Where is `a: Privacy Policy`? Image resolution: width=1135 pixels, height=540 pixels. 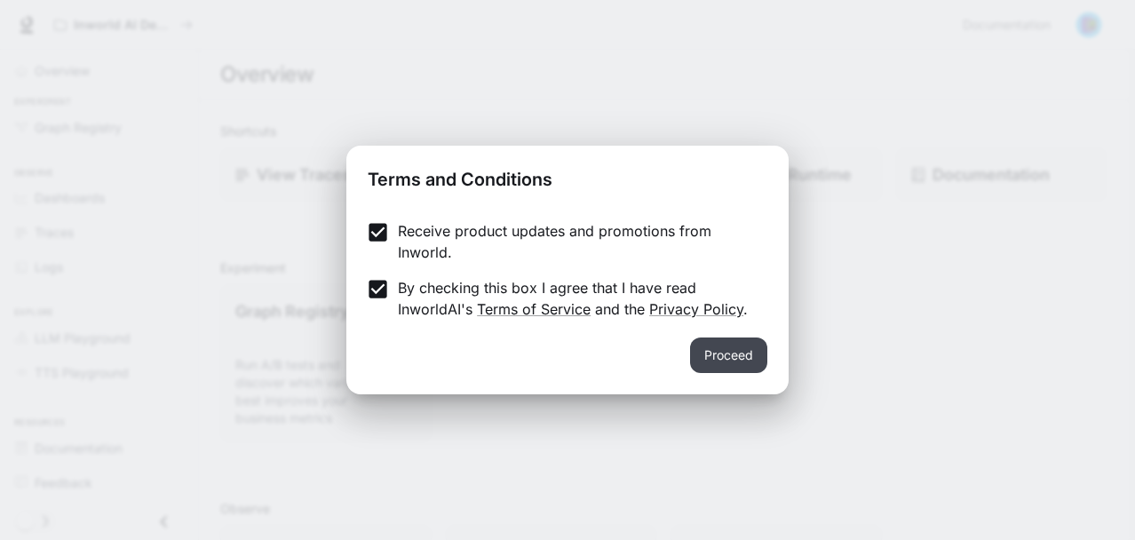 a: Privacy Policy is located at coordinates (696, 309).